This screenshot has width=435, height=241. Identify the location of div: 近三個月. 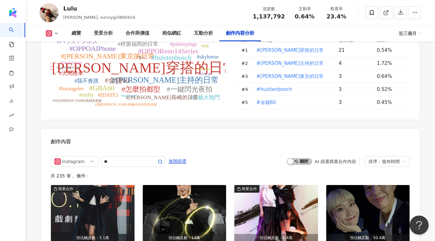
(410, 33).